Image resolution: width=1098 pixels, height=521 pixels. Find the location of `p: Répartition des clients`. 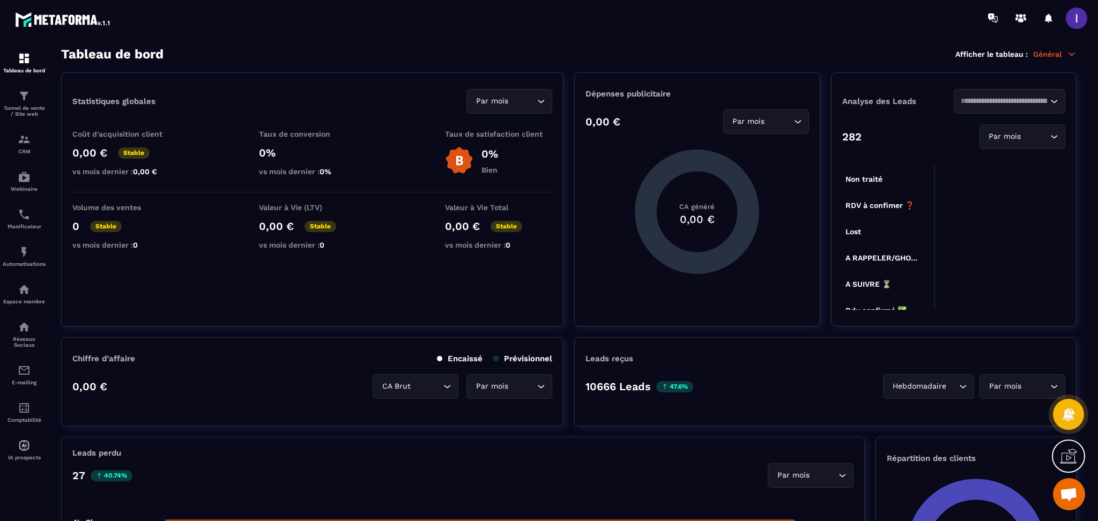

p: Répartition des clients is located at coordinates (976, 458).